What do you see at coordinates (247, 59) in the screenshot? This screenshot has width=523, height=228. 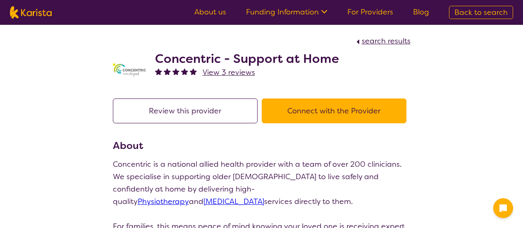 I see `h2: Concentric - Support at Home` at bounding box center [247, 59].